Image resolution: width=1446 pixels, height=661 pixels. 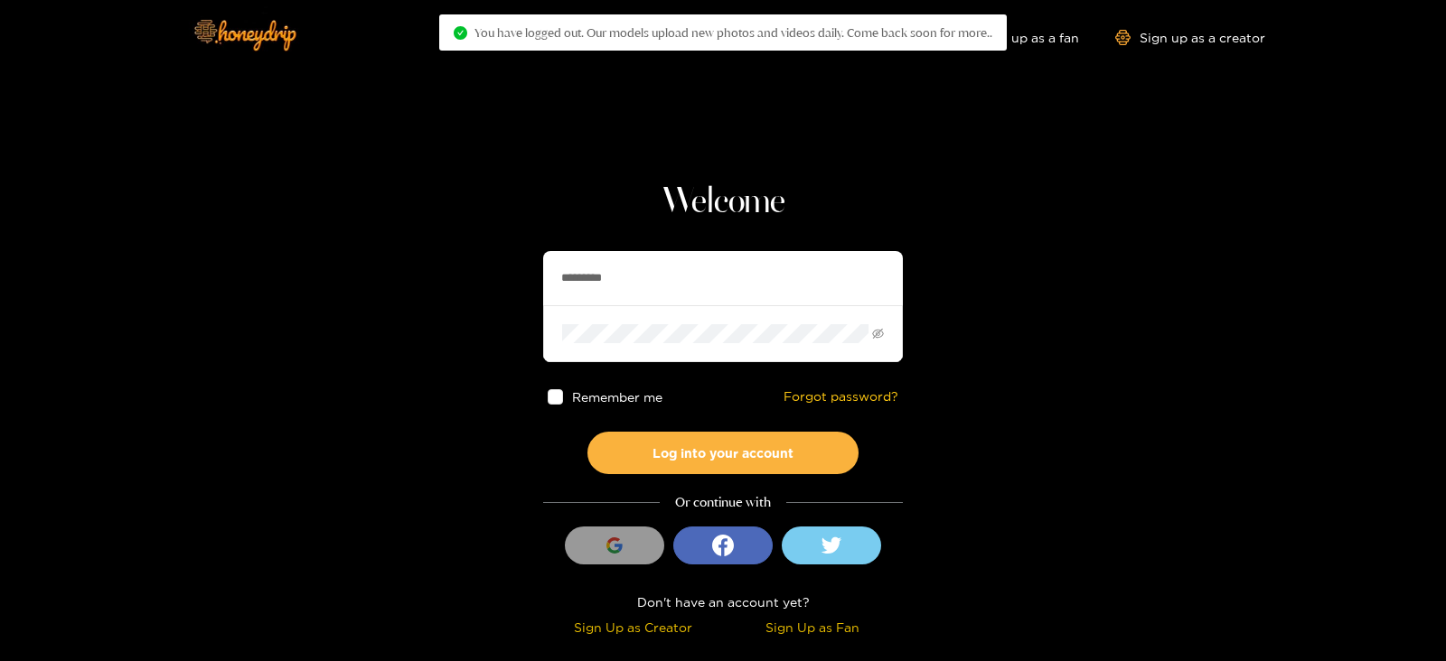 What do you see at coordinates (733, 33) in the screenshot?
I see `span: You have logged out. Our models upload new photos and videos daily. Come back soon for more..` at bounding box center [733, 33].